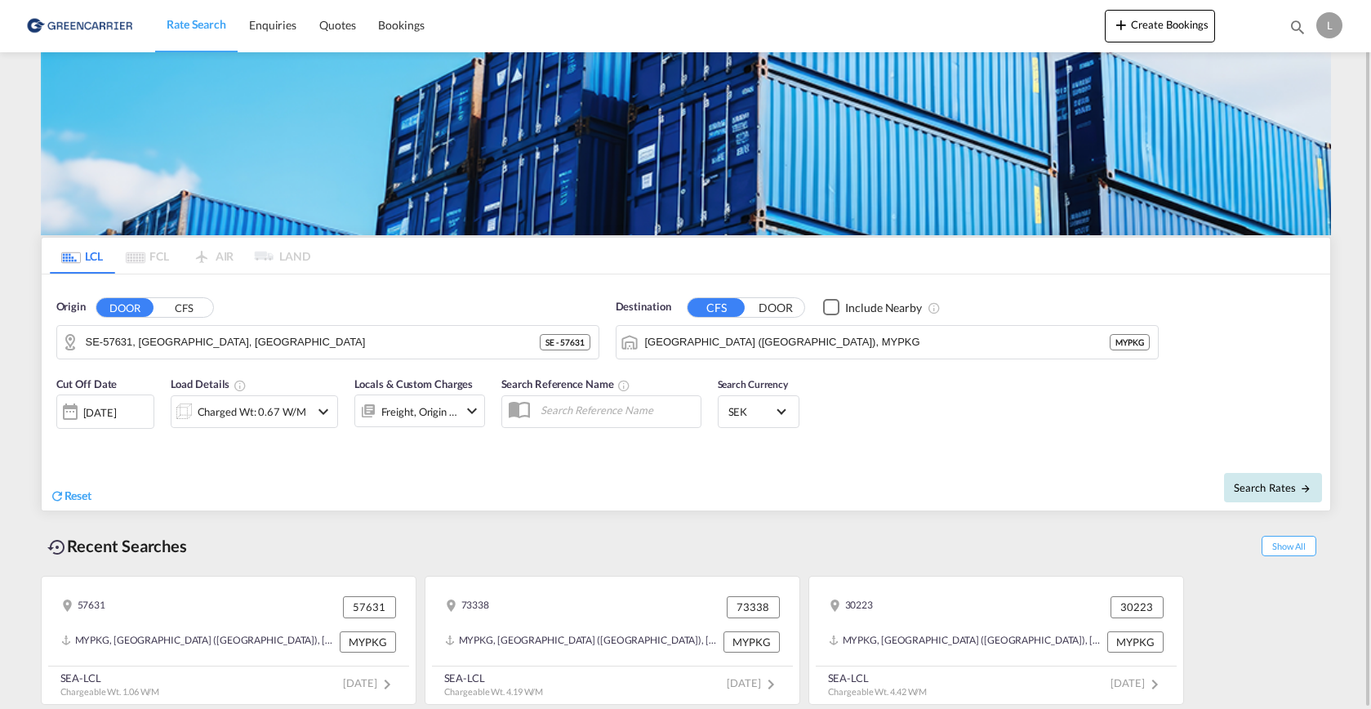 This screenshot has height=709, width=1371. What do you see at coordinates (78, 495) in the screenshot?
I see `span: Reset` at bounding box center [78, 495].